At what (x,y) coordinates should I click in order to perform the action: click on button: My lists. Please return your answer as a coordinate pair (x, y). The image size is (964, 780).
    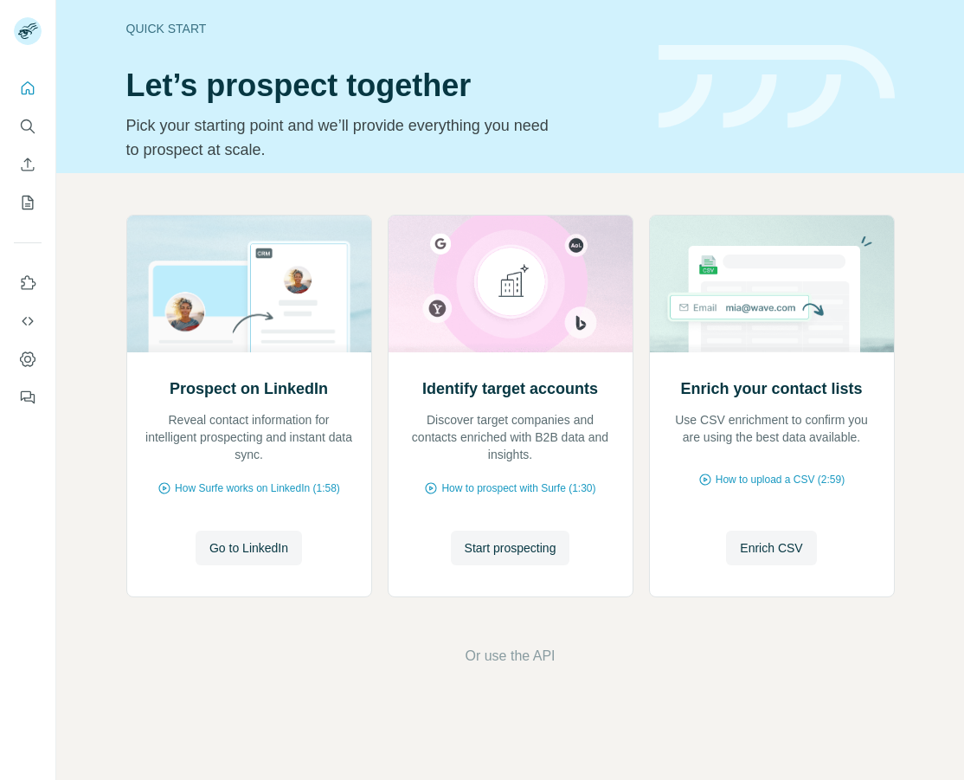
    Looking at the image, I should click on (28, 203).